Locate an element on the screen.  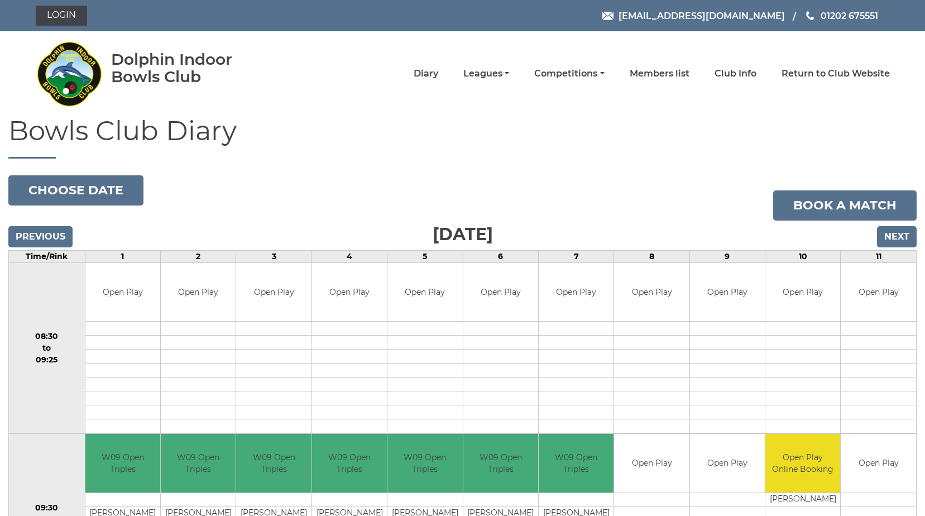
span: 01202 675551 is located at coordinates (849, 15).